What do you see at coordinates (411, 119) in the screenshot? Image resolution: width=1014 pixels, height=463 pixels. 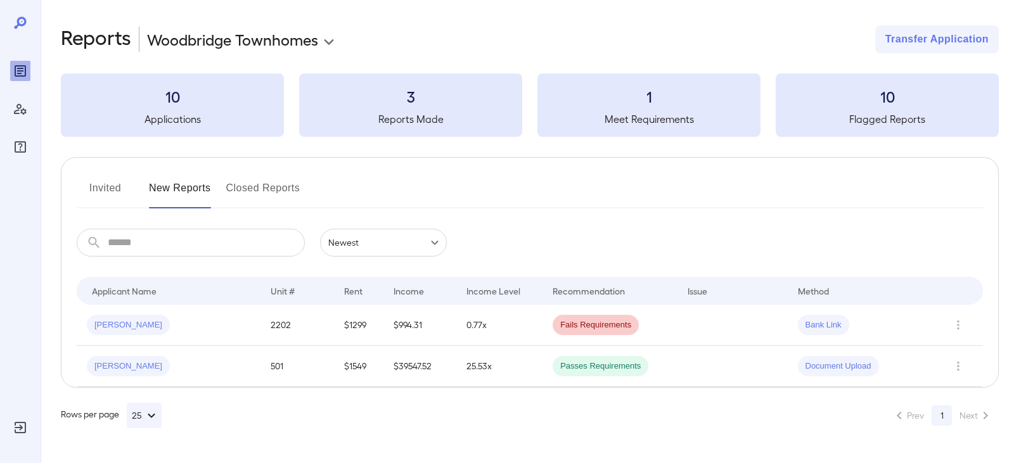 I see `h5: Reports Made` at bounding box center [411, 119].